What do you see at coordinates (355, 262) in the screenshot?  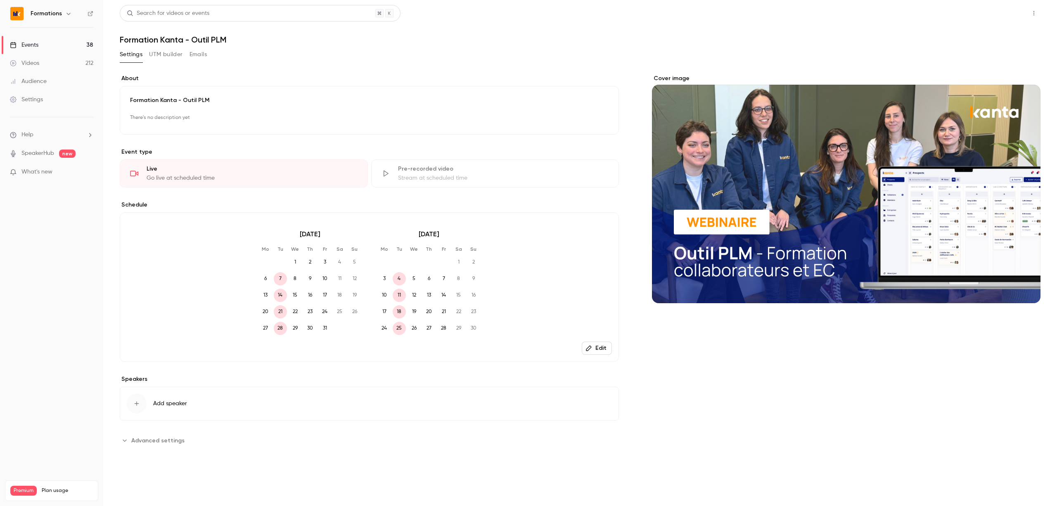 I see `span: 5` at bounding box center [355, 262].